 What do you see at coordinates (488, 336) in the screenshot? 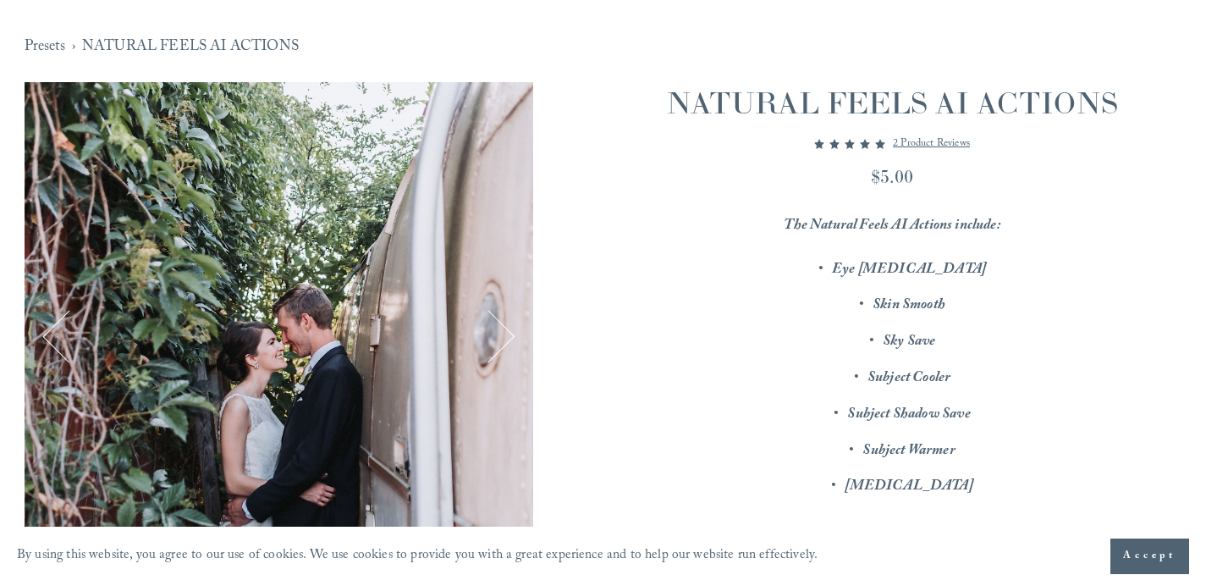
I see `button: Next` at bounding box center [488, 336].